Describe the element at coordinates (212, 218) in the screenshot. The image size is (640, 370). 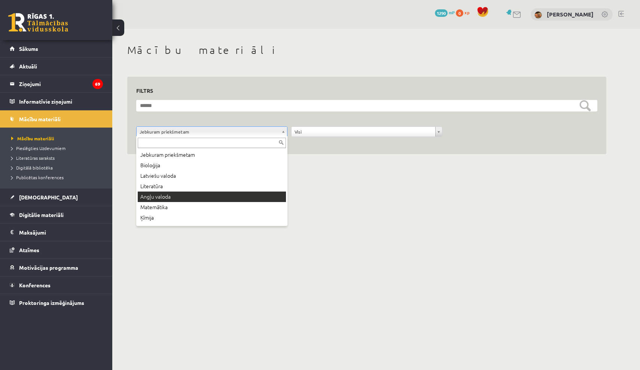
I see `div: Ķīmija` at that location.